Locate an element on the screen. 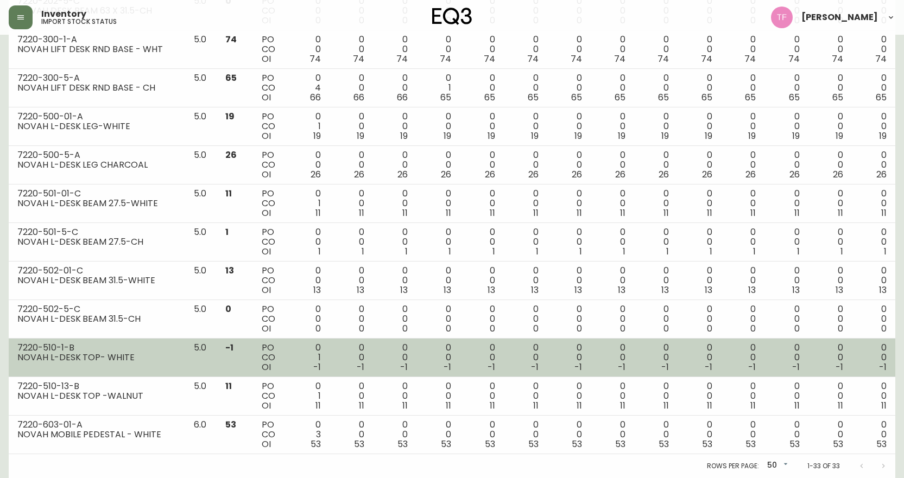 The width and height of the screenshot is (904, 478). div: 7220-501-01-C is located at coordinates (97, 194).